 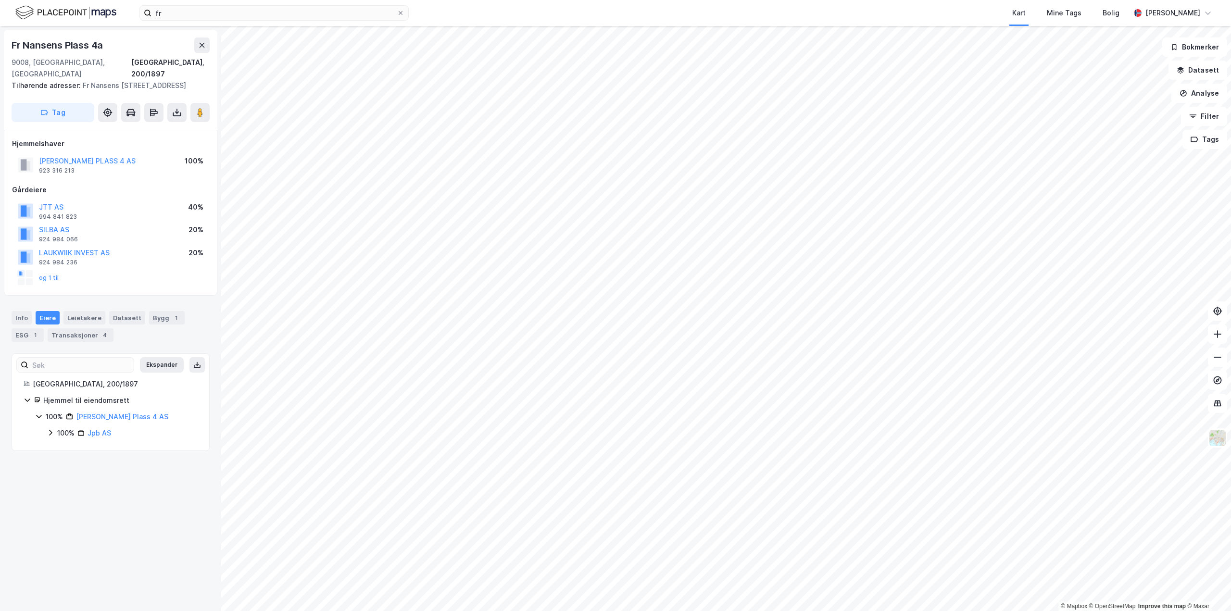 What do you see at coordinates (1199, 93) in the screenshot?
I see `button: Analyse` at bounding box center [1199, 93].